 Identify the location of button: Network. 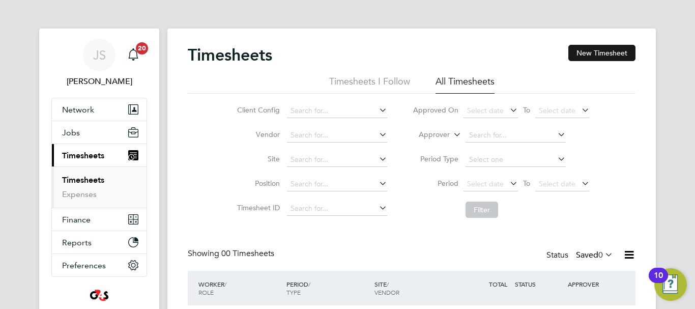
(99, 109).